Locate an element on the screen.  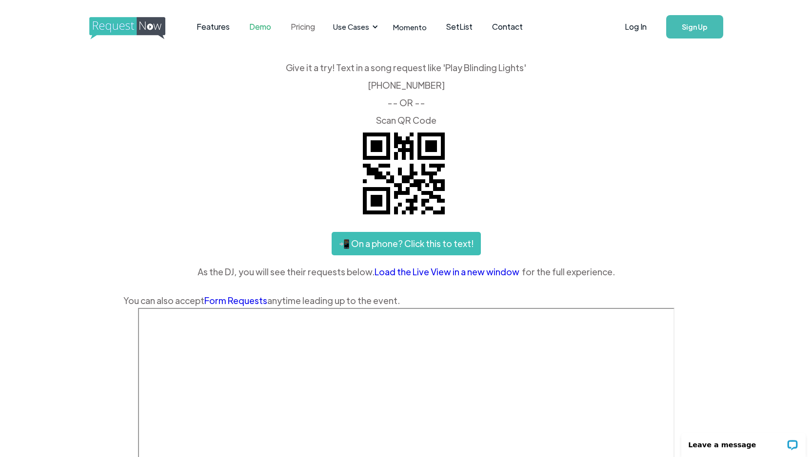
a: Features is located at coordinates (213, 27).